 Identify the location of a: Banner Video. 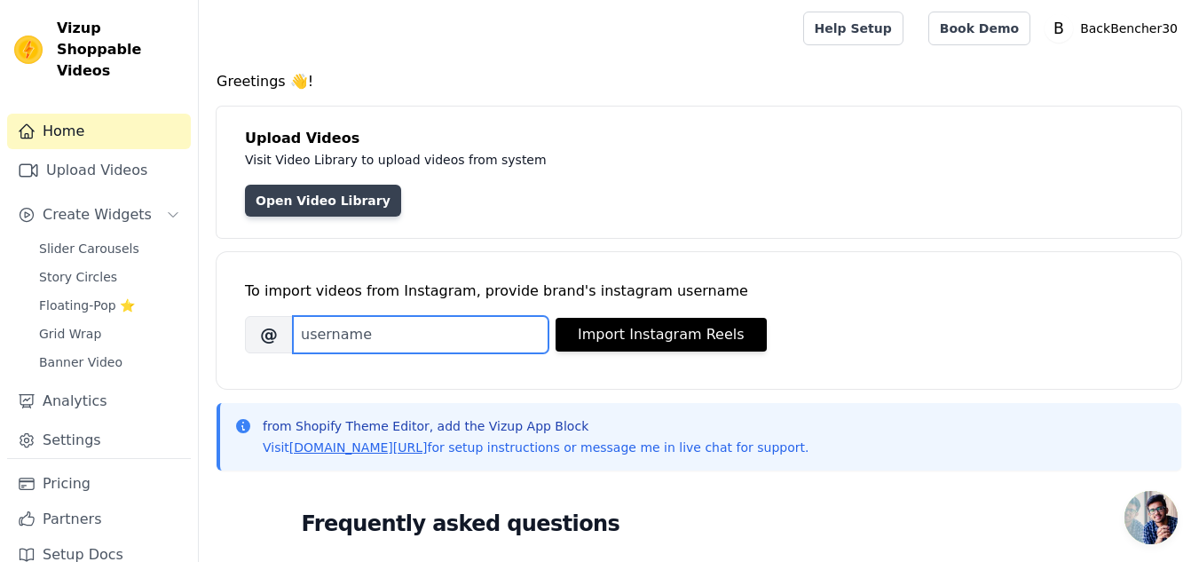
(109, 362).